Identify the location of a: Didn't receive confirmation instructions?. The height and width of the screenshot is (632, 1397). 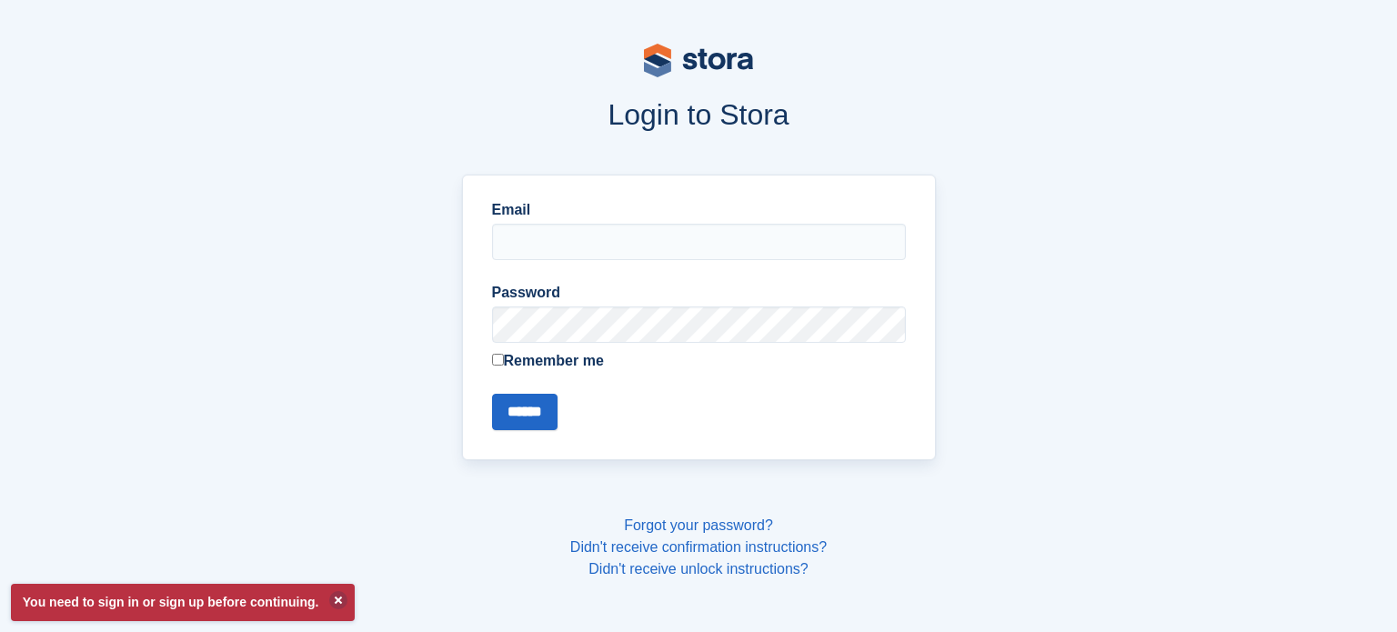
(698, 547).